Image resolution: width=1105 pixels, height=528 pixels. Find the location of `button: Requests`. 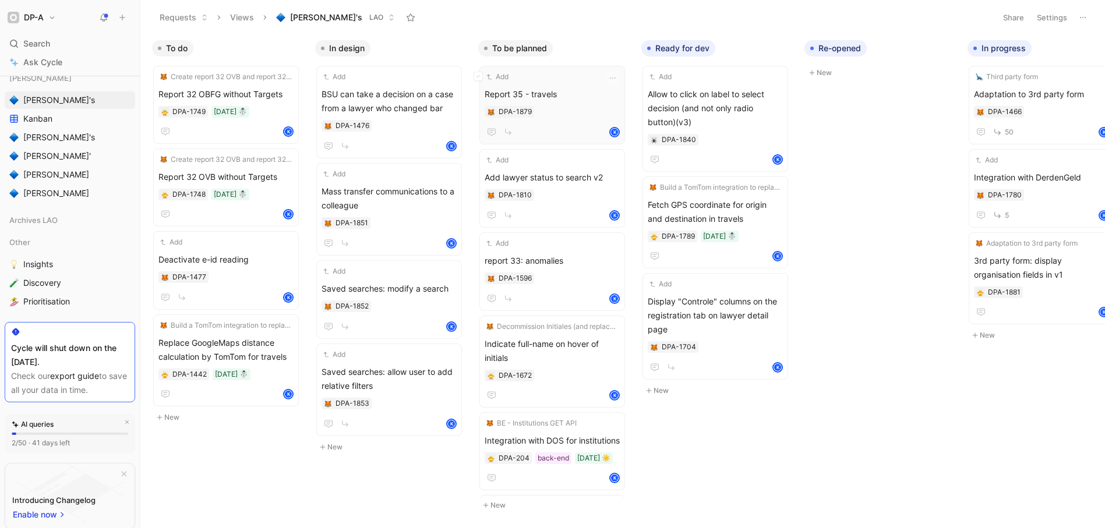

button: Requests is located at coordinates (183, 17).